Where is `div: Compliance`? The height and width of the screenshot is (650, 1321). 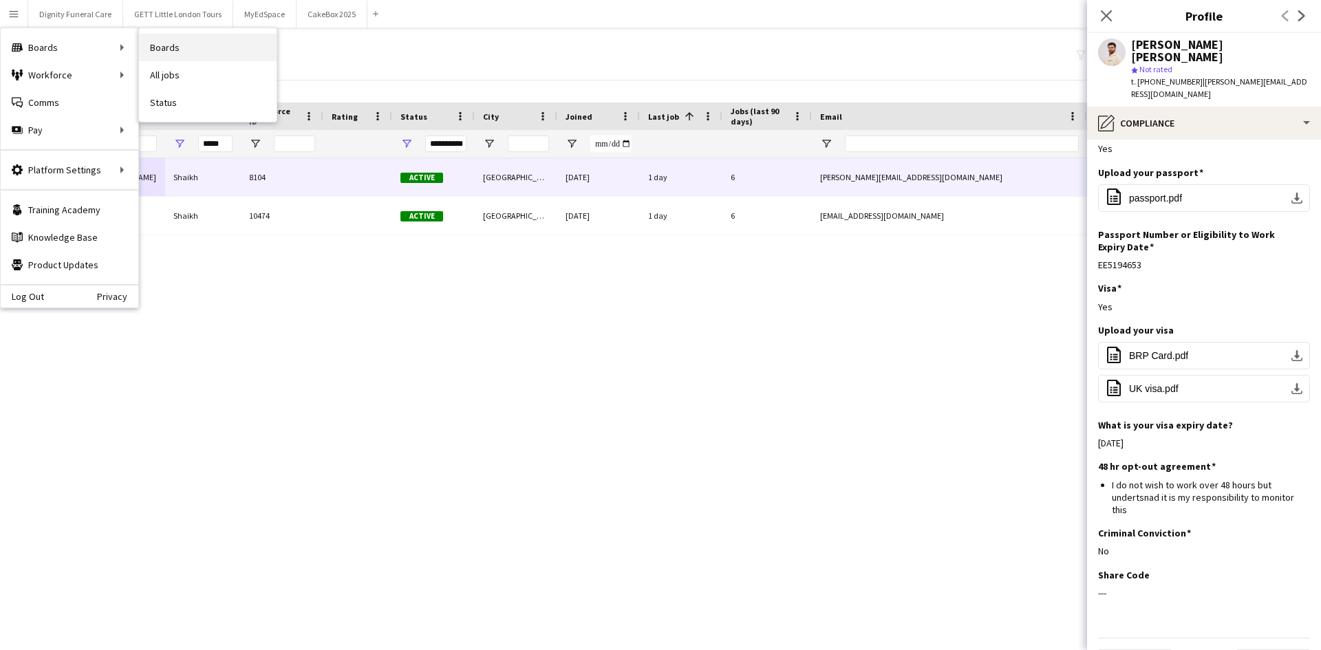
div: Compliance is located at coordinates (1204, 123).